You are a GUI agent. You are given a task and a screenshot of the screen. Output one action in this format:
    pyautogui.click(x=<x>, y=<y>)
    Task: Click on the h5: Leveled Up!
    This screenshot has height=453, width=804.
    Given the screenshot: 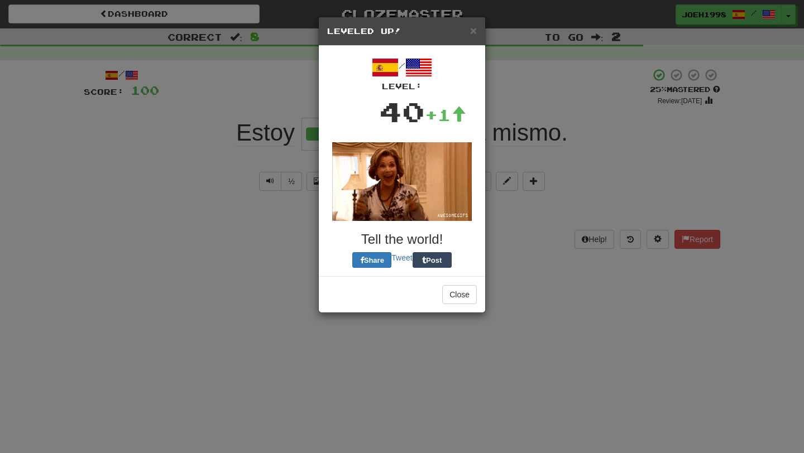 What is the action you would take?
    pyautogui.click(x=402, y=31)
    